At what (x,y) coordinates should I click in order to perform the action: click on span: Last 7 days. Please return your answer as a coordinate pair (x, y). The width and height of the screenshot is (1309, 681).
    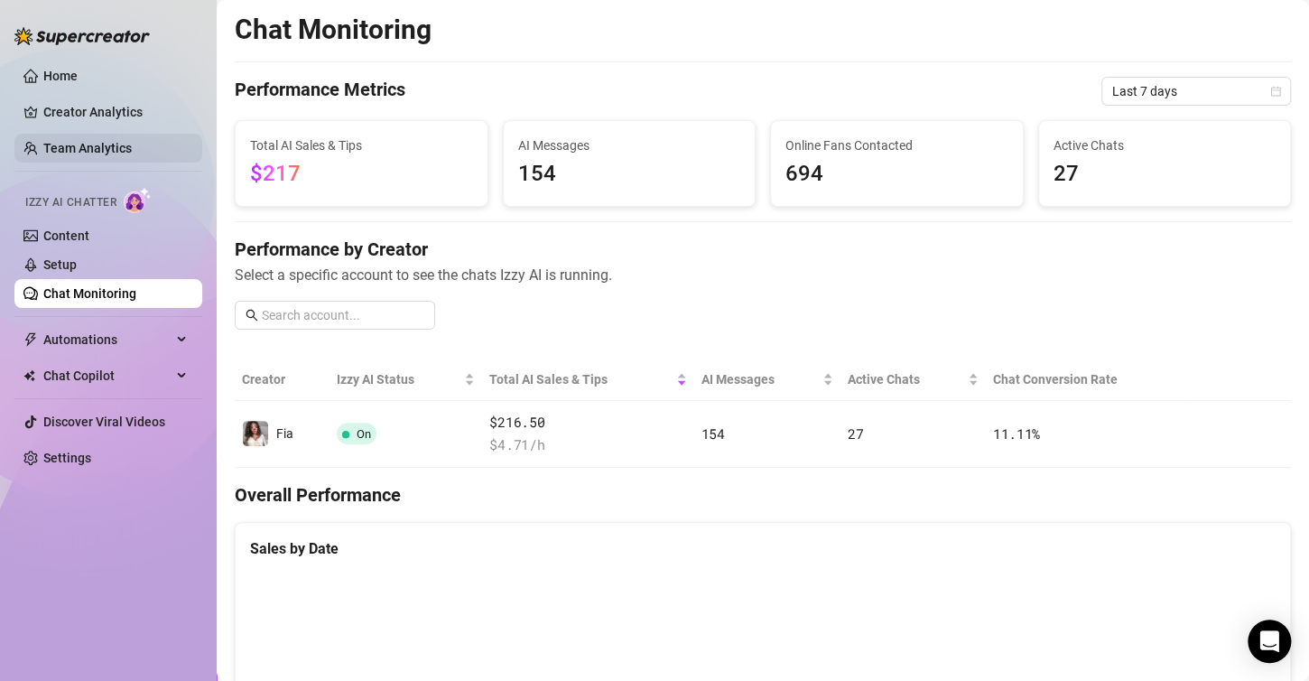
    Looking at the image, I should click on (1197, 91).